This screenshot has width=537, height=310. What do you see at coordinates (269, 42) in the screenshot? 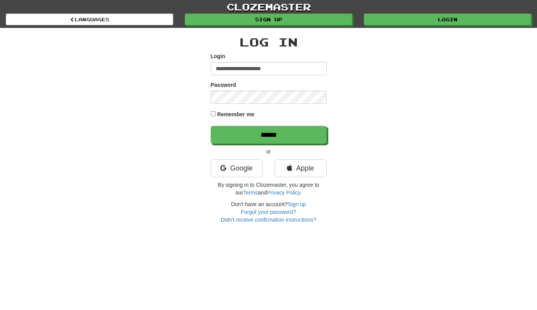
I see `h2: Log In` at bounding box center [269, 42].